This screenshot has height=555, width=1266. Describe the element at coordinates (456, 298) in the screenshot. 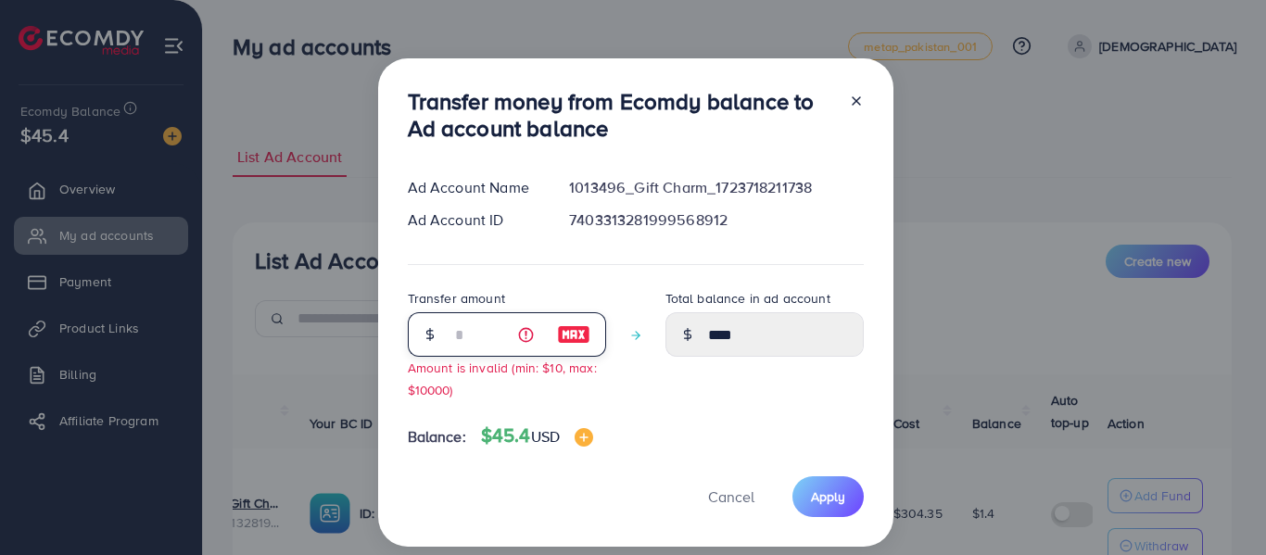

I see `label: Transfer amount` at that location.